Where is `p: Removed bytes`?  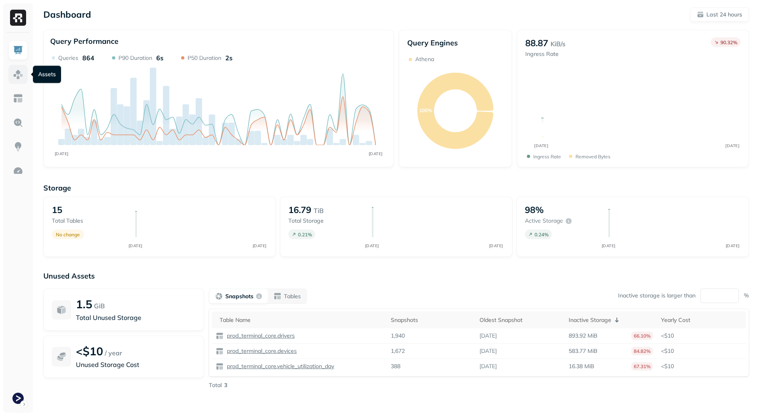 p: Removed bytes is located at coordinates (593, 156).